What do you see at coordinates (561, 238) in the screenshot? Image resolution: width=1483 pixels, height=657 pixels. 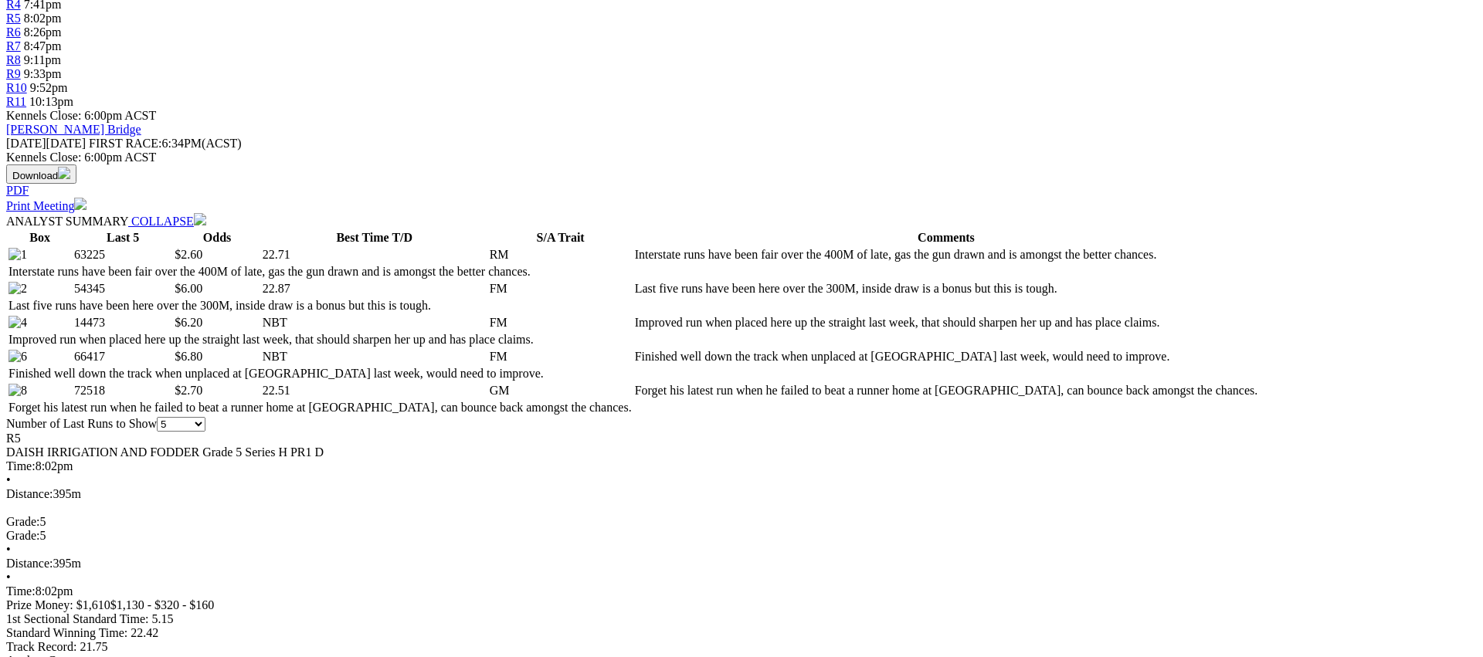 I see `th: S/A Trait` at bounding box center [561, 238].